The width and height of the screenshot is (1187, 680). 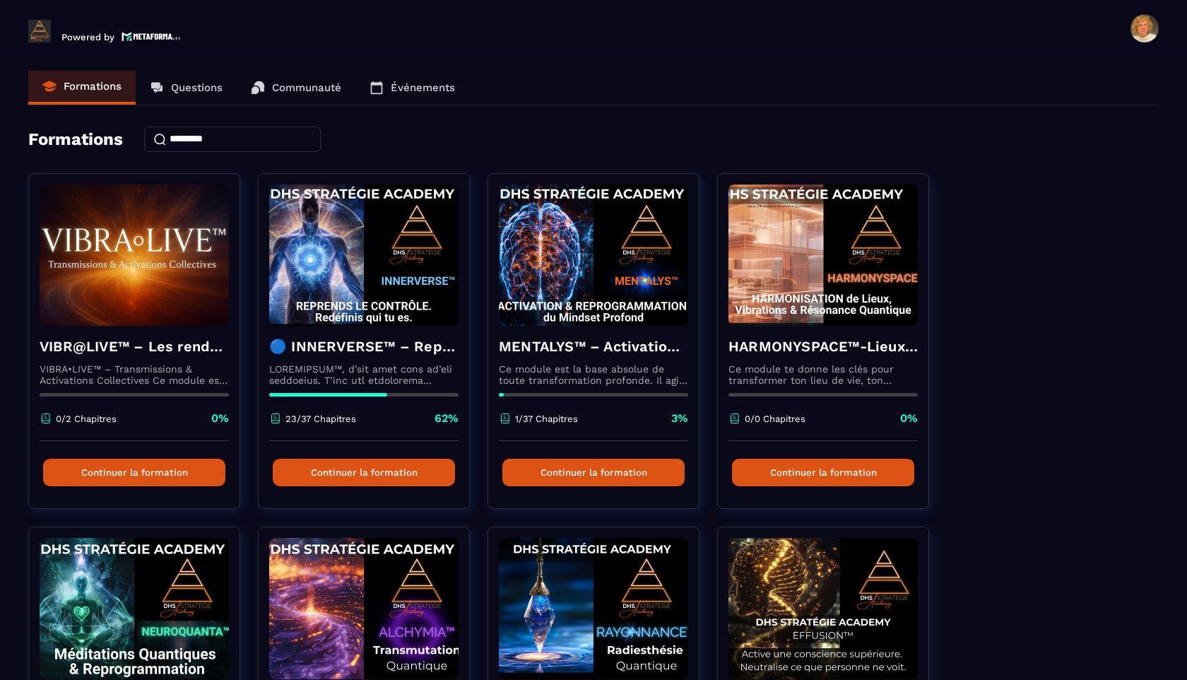 What do you see at coordinates (296, 88) in the screenshot?
I see `a: Communauté` at bounding box center [296, 88].